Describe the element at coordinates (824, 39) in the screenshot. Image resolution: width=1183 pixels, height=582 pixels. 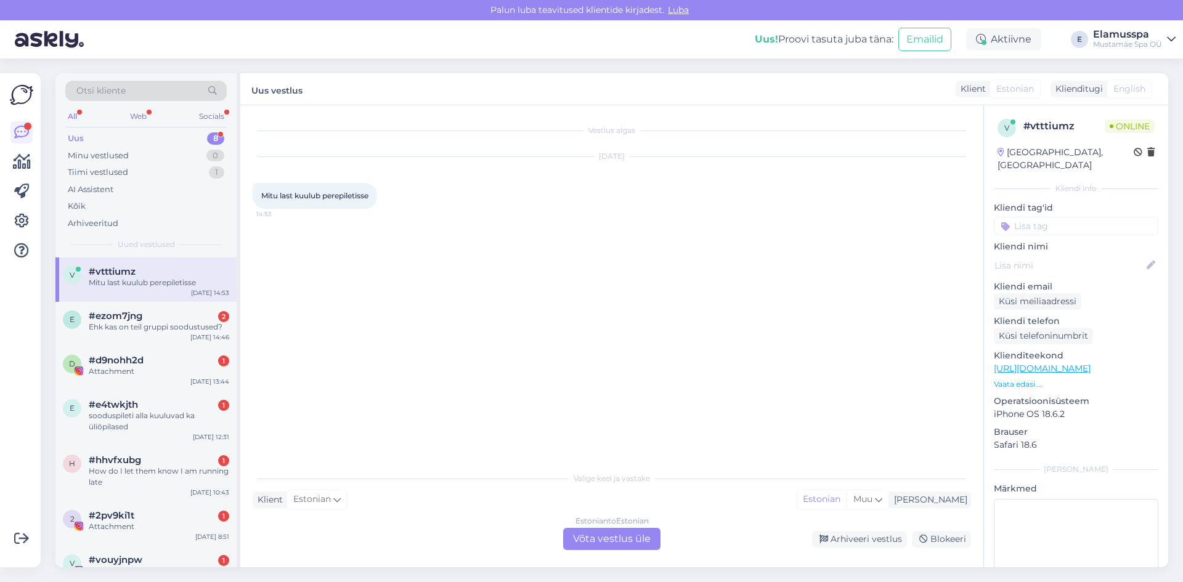
I see `div: Proovi tasuta juba täna:` at that location.